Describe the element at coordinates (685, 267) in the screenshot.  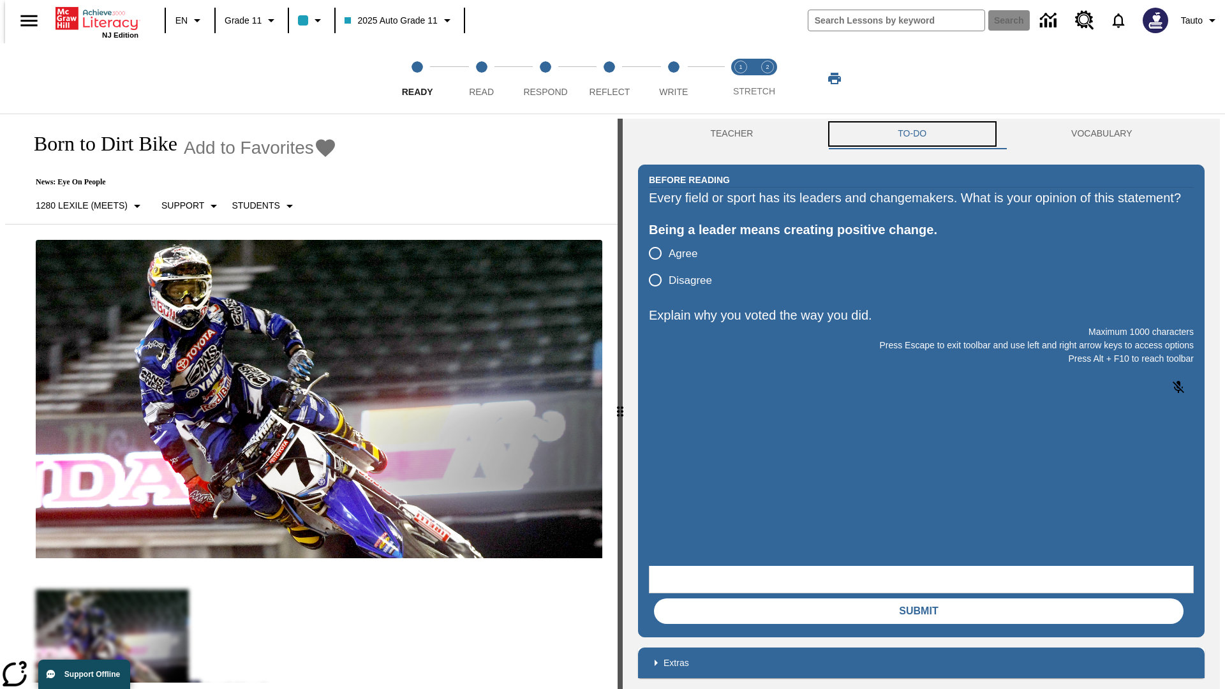
I see `div: poll` at that location.